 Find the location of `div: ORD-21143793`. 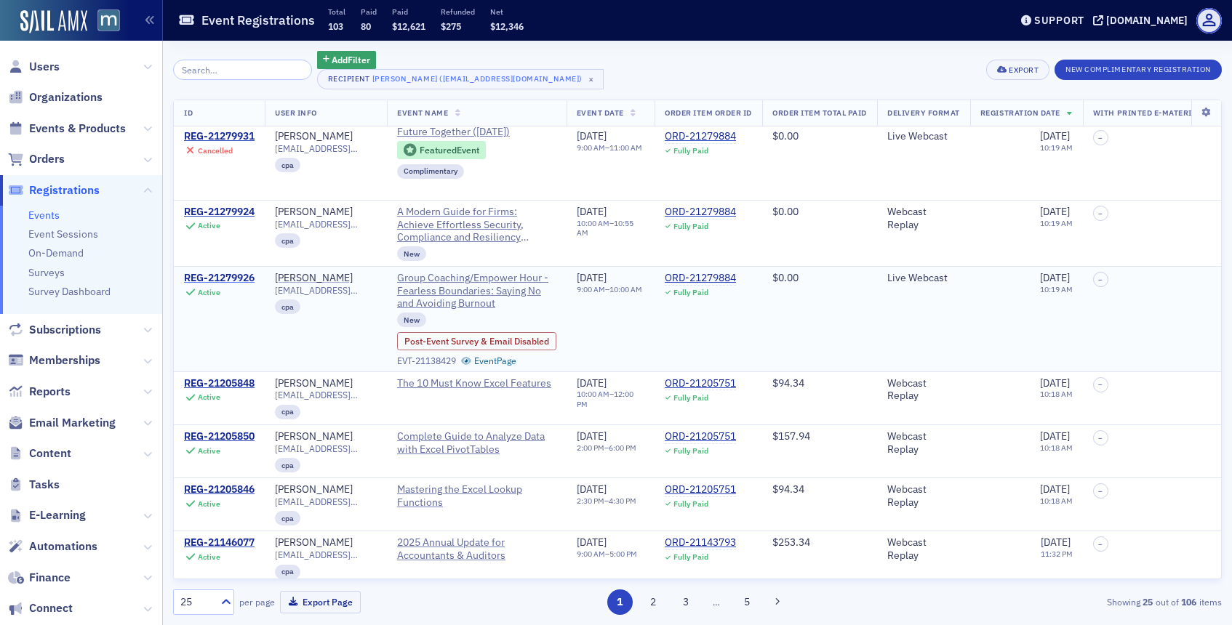

div: ORD-21143793 is located at coordinates (700, 543).